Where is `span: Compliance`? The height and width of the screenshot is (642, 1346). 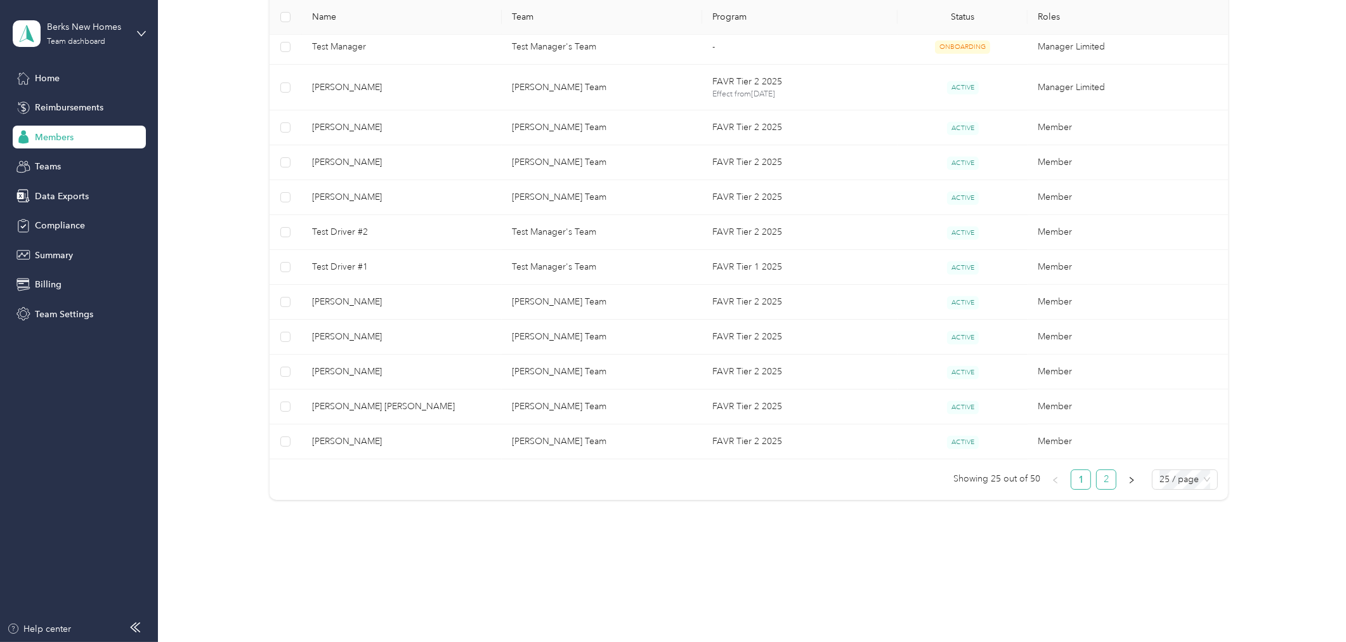 span: Compliance is located at coordinates (60, 225).